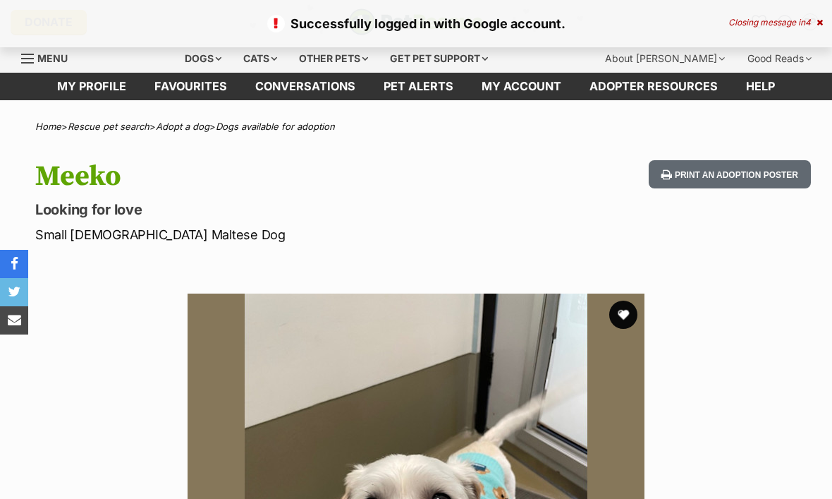 This screenshot has height=499, width=832. Describe the element at coordinates (808, 22) in the screenshot. I see `span: 4` at that location.